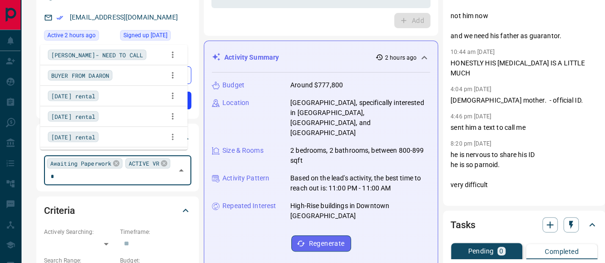 This screenshot has height=263, width=605. What do you see at coordinates (321, 57) in the screenshot?
I see `div: Activity Summary2 hours ago` at bounding box center [321, 57].